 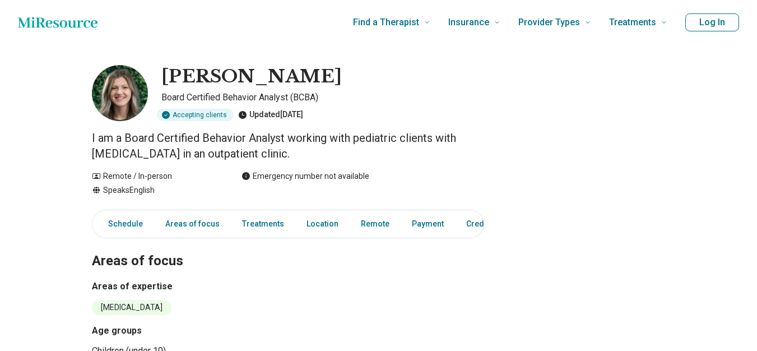 What do you see at coordinates (288, 286) in the screenshot?
I see `h3: Areas of expertise` at bounding box center [288, 286].